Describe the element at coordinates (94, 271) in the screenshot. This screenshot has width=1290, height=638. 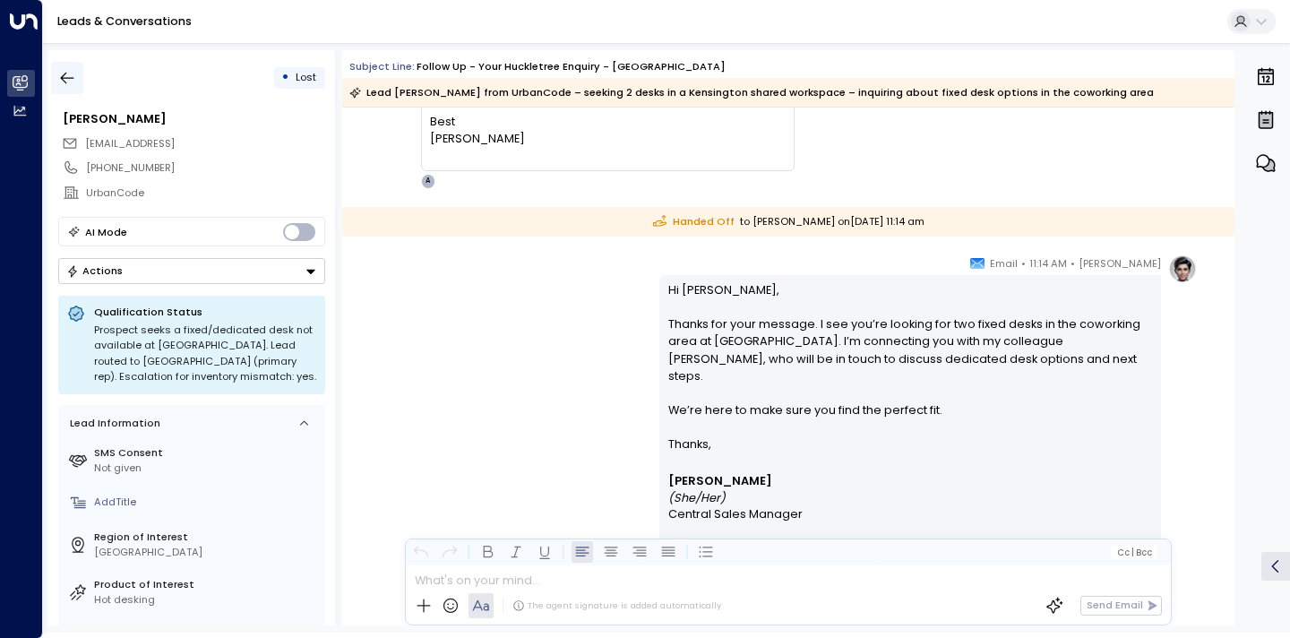
I see `div: Actions` at that location.